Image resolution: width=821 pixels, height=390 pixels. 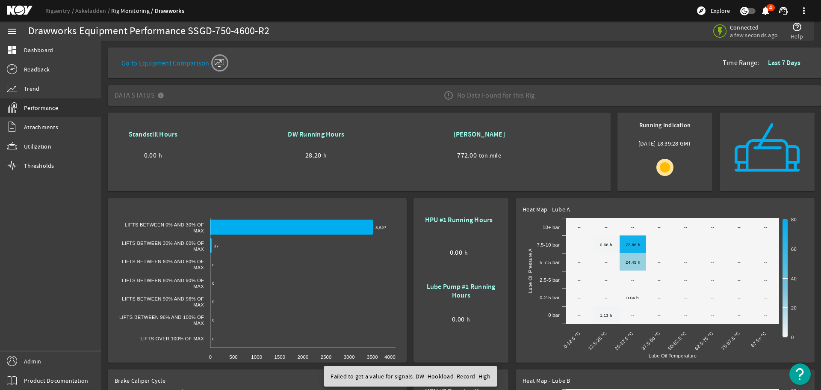 What do you see at coordinates (554, 315) in the screenshot?
I see `text: 0 bar` at bounding box center [554, 315].